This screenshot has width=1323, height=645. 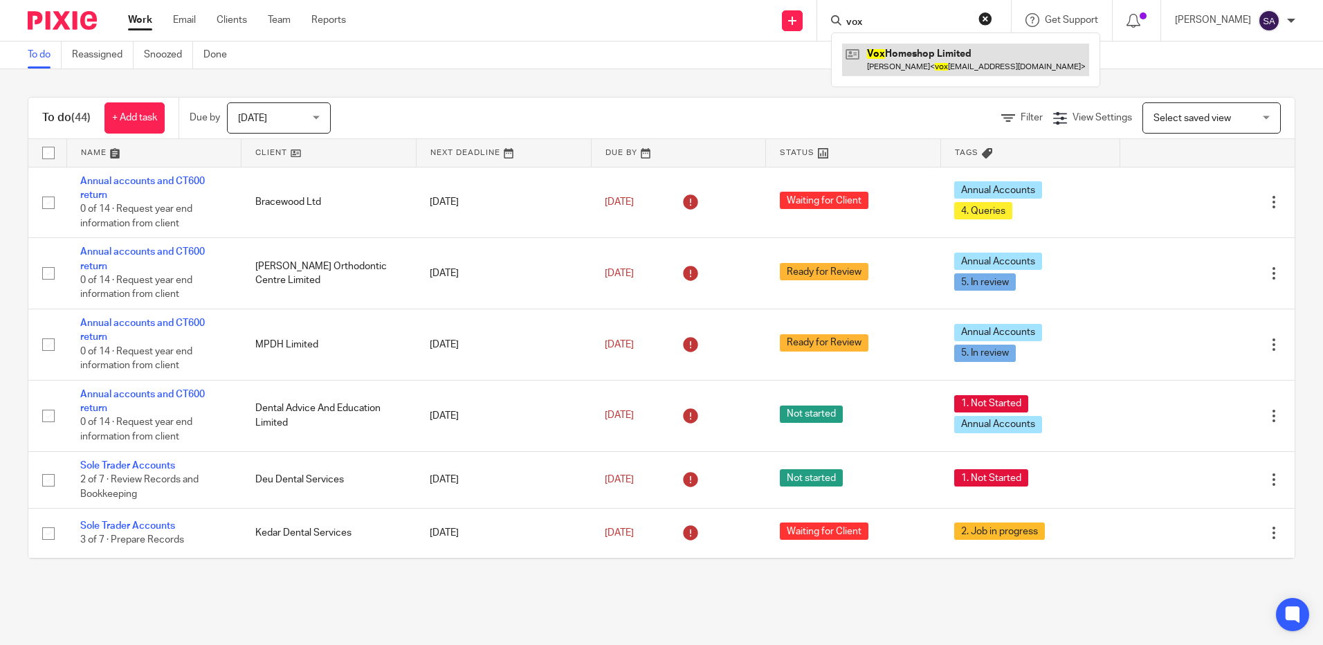 I want to click on td: Dental Advice And Education Limited, so click(x=329, y=415).